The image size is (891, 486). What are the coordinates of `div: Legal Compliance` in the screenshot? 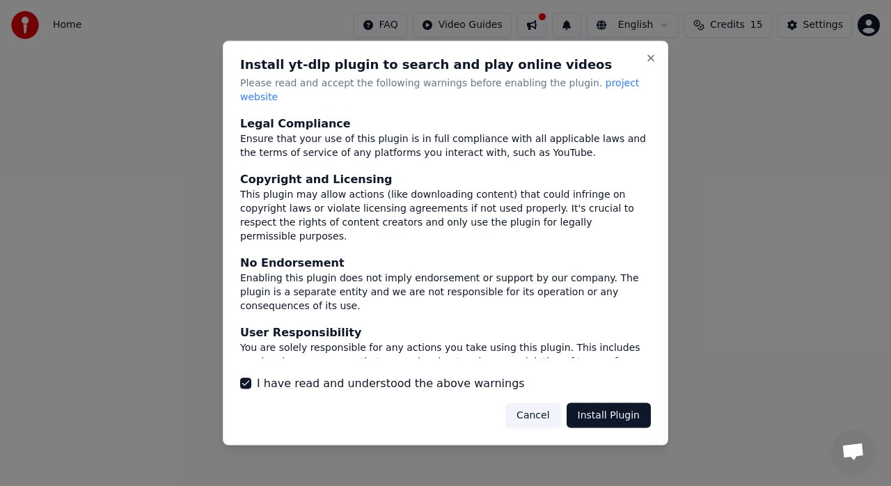 It's located at (445, 123).